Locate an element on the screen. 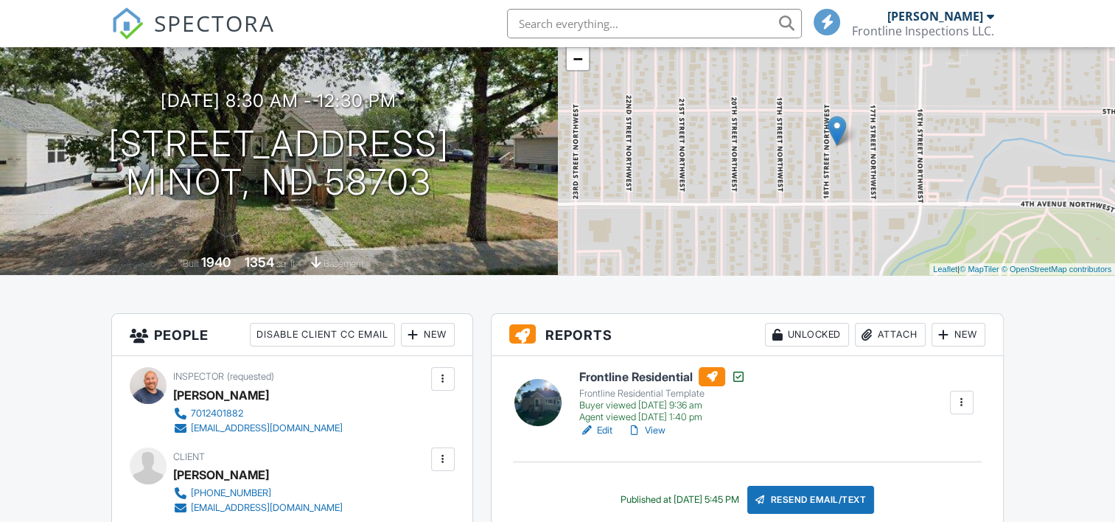 Image resolution: width=1115 pixels, height=522 pixels. a: View is located at coordinates (646, 430).